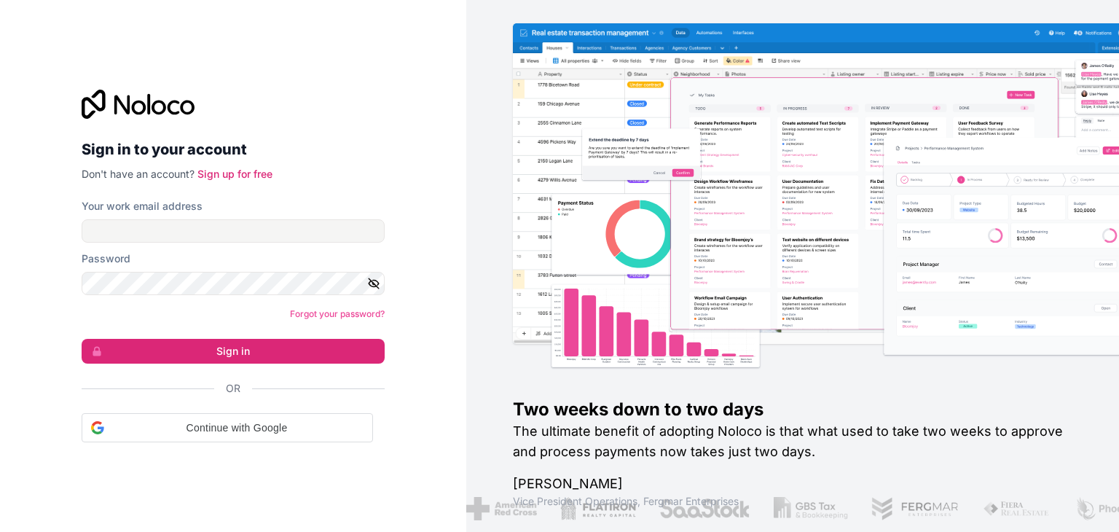 The image size is (1119, 532). Describe the element at coordinates (233, 149) in the screenshot. I see `h2: Sign in to your account` at that location.